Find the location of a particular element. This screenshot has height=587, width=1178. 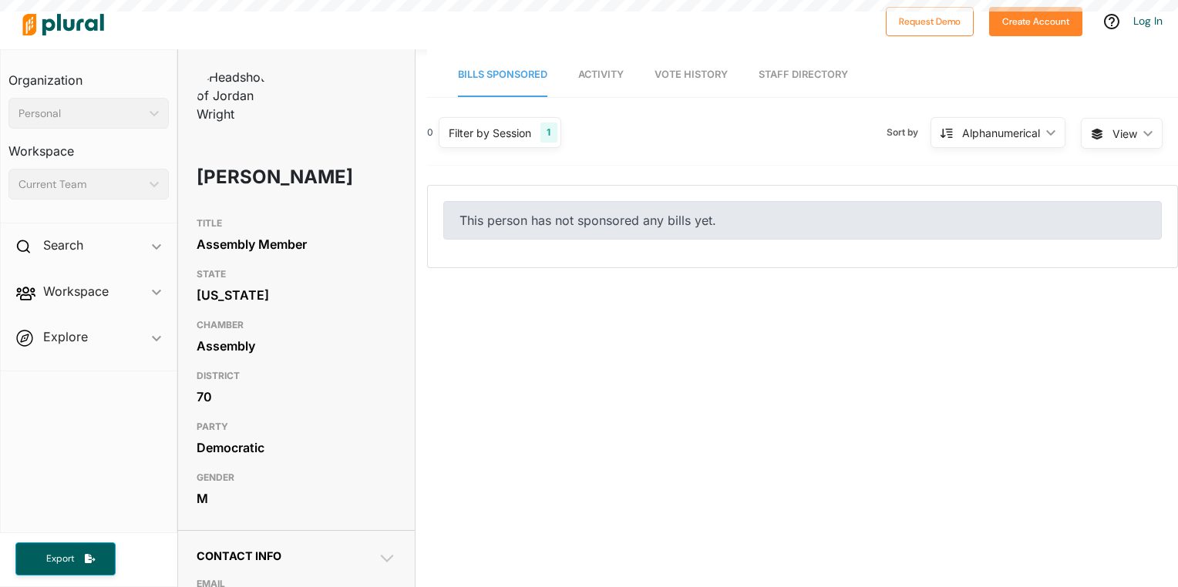

a: Create Account is located at coordinates (1035, 20).